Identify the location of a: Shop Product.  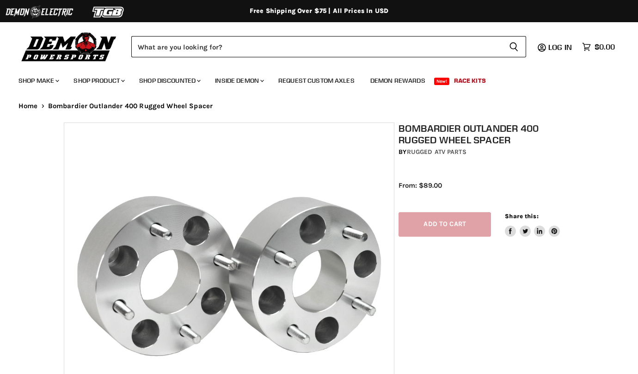
(98, 80).